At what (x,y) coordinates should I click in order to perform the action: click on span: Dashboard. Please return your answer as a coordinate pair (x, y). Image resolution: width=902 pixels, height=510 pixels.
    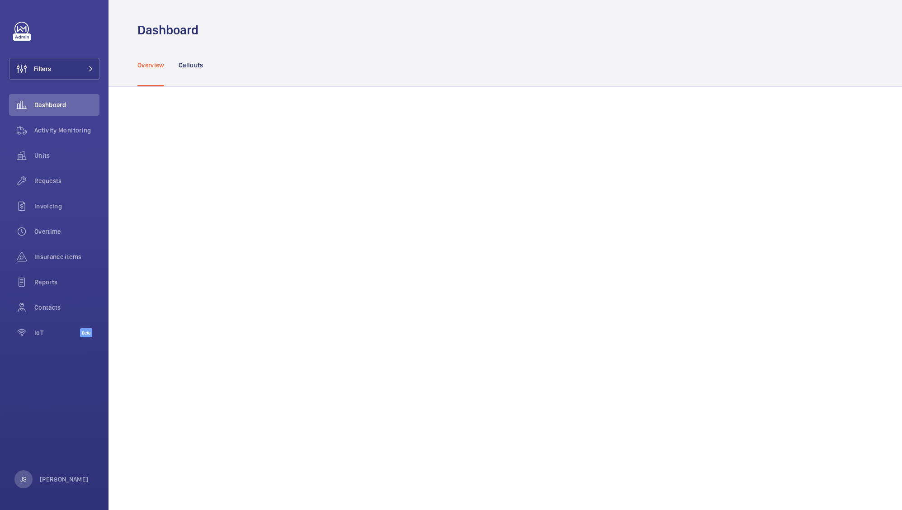
    Looking at the image, I should click on (67, 105).